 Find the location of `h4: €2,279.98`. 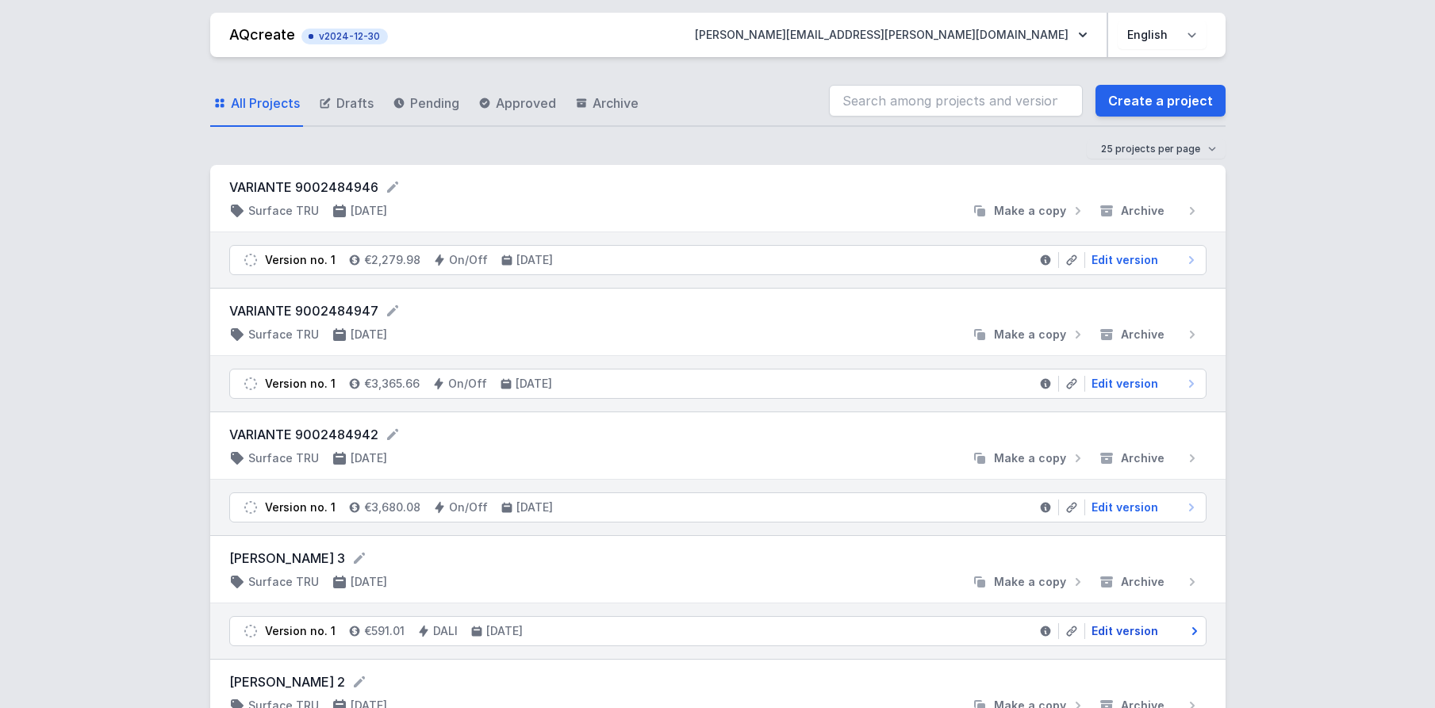

h4: €2,279.98 is located at coordinates (392, 260).